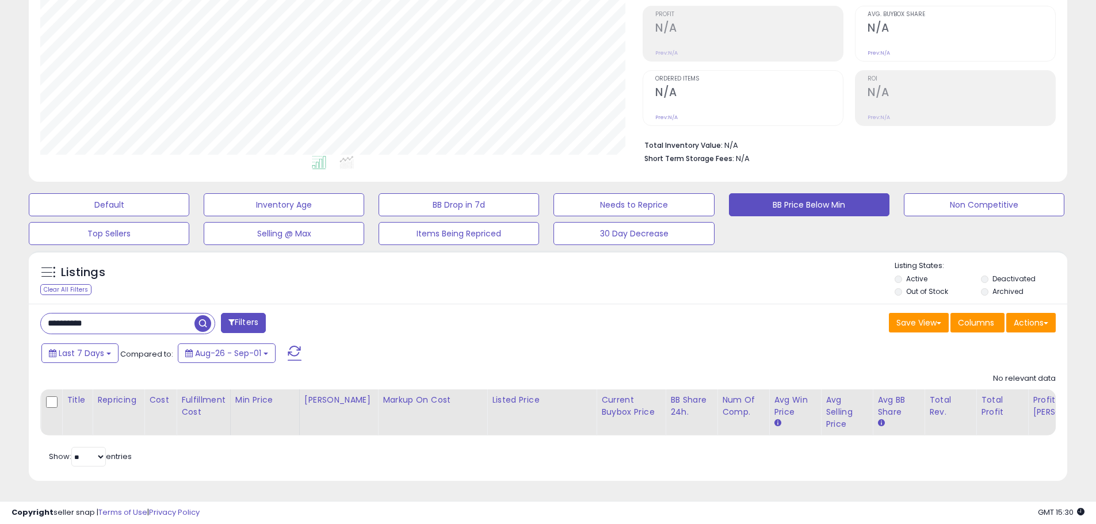 This screenshot has width=1096, height=524. What do you see at coordinates (1013, 278) in the screenshot?
I see `label: Deactivated` at bounding box center [1013, 278].